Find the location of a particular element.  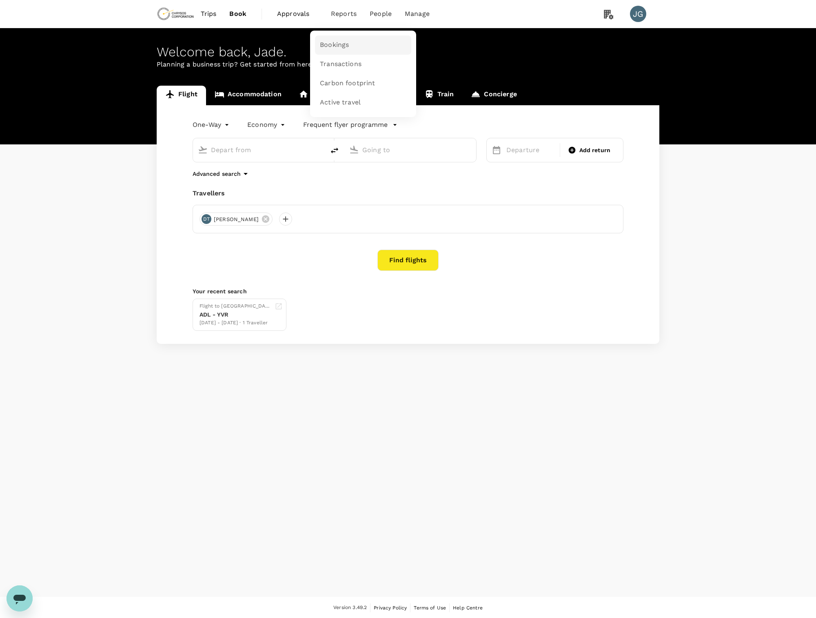

button: delete is located at coordinates (335, 151).